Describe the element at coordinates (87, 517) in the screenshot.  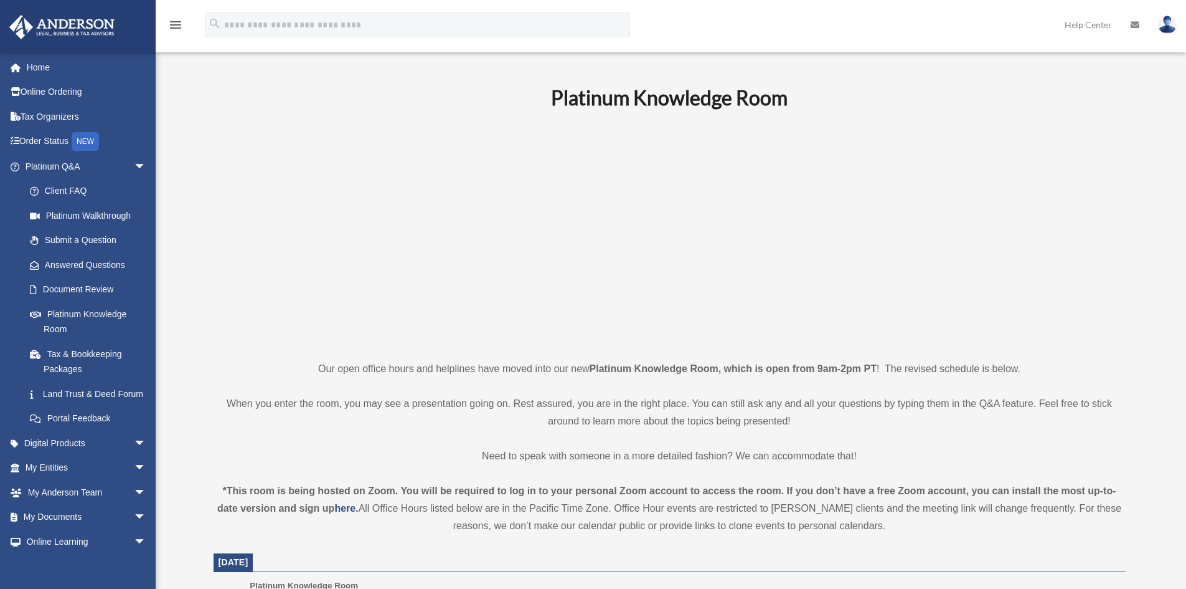
I see `a: My Documentsarrow_drop_down` at that location.